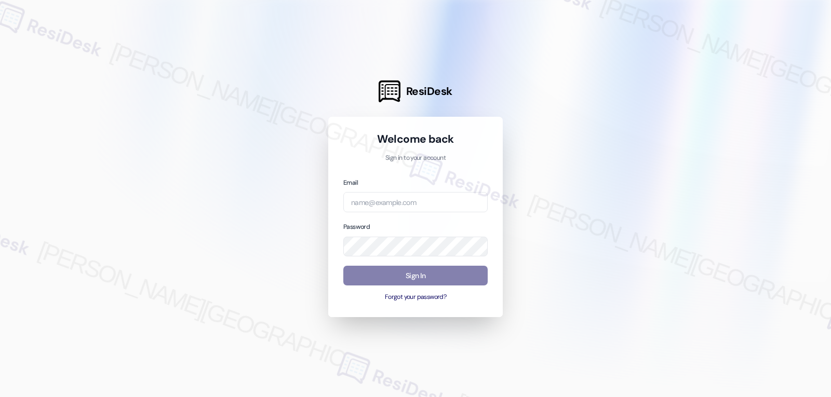 The height and width of the screenshot is (397, 831). What do you see at coordinates (415, 276) in the screenshot?
I see `button: Sign In` at bounding box center [415, 276].